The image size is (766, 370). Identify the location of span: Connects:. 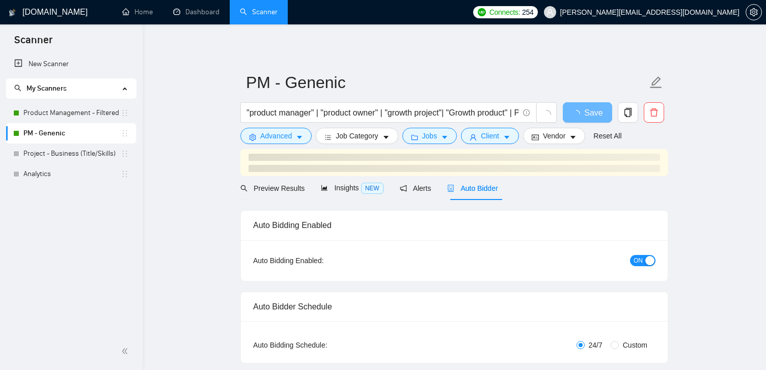
(505, 12).